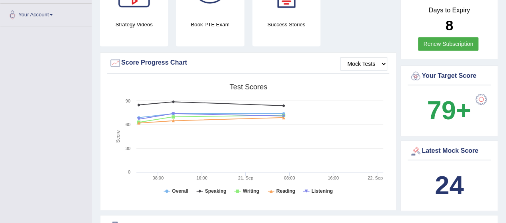 The image size is (506, 223). What do you see at coordinates (375, 178) in the screenshot?
I see `tspan: 22. Sep` at bounding box center [375, 178].